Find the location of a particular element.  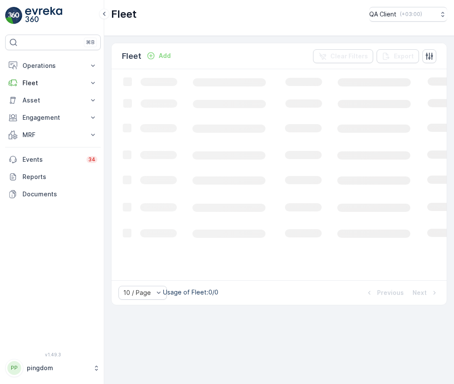

p: Clear Filters is located at coordinates (349, 56).